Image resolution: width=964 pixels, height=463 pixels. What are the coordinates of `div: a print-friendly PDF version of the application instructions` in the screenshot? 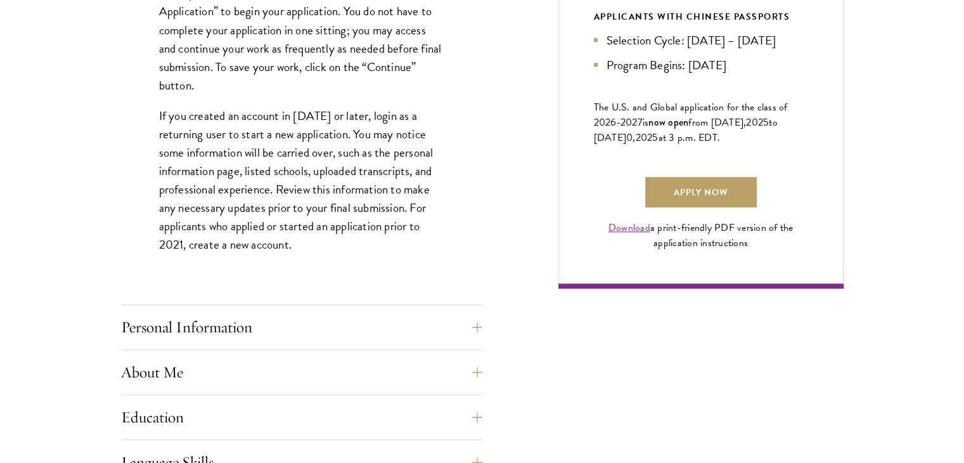 It's located at (701, 235).